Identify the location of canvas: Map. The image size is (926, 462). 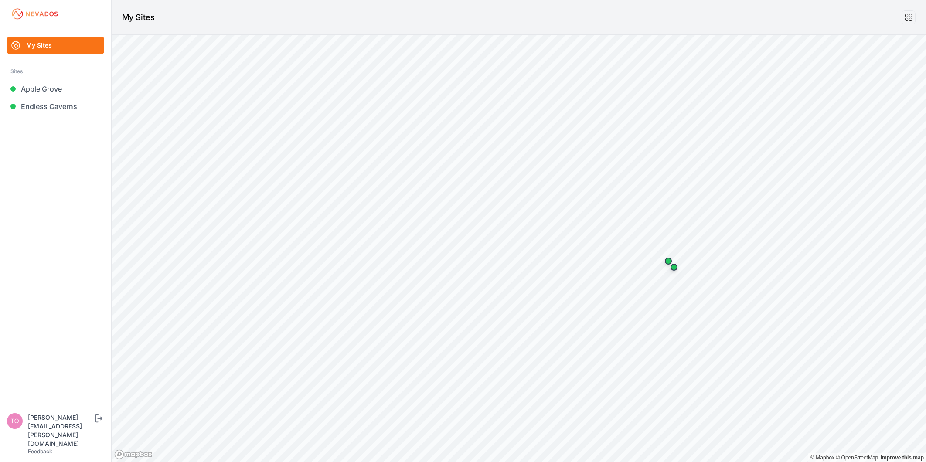
(519, 248).